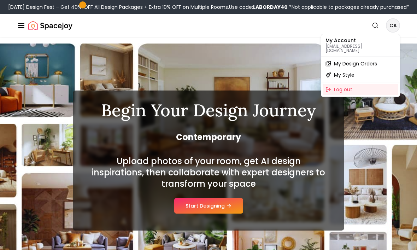 This screenshot has height=250, width=417. What do you see at coordinates (344, 75) in the screenshot?
I see `span: My Style` at bounding box center [344, 75].